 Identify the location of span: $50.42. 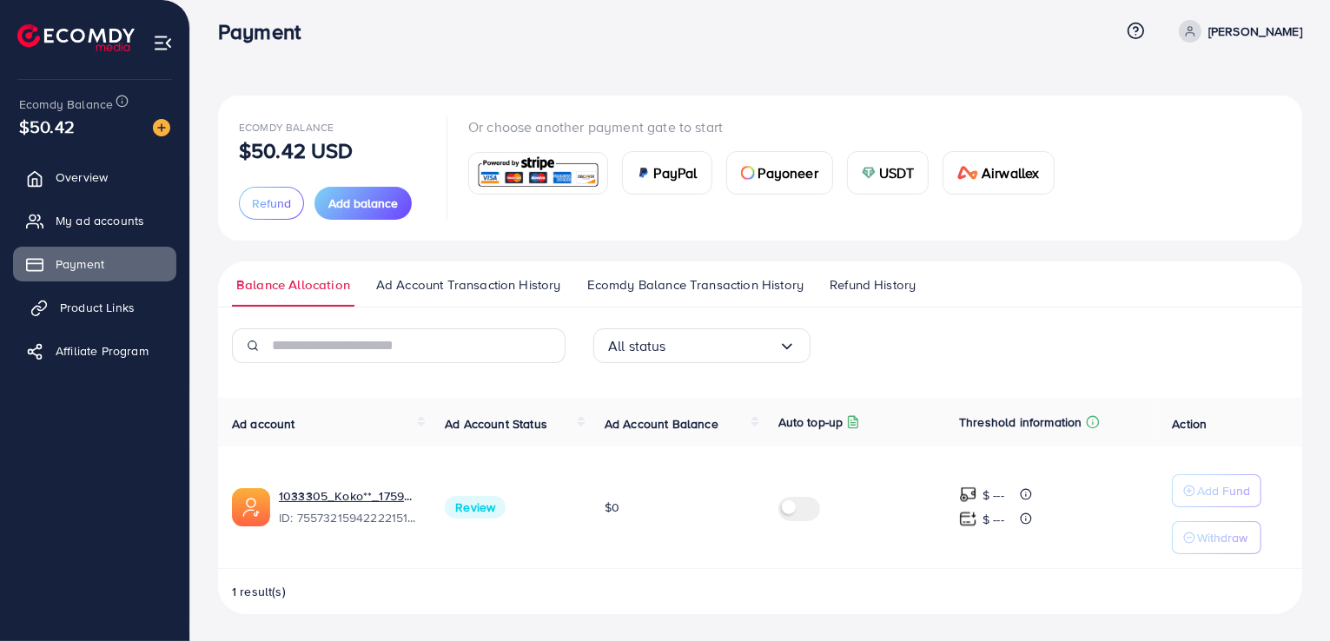
(47, 126).